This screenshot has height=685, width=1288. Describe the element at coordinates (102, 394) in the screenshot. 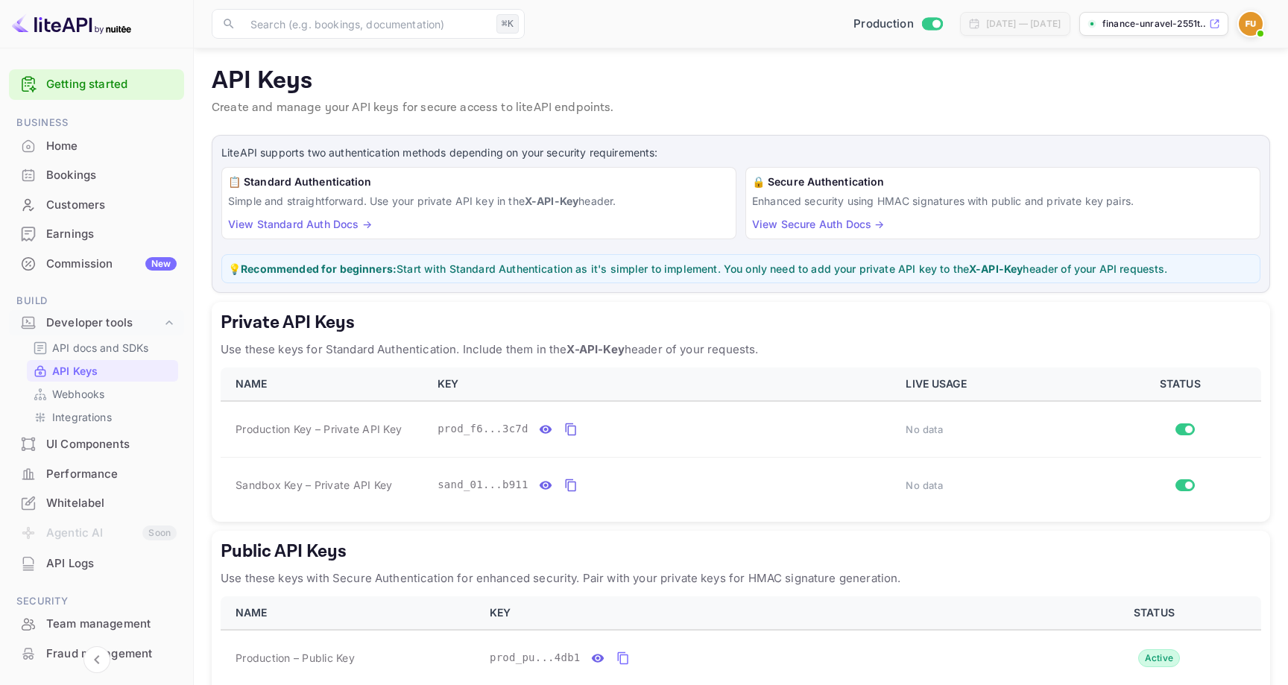

I see `a: Webhooks` at that location.